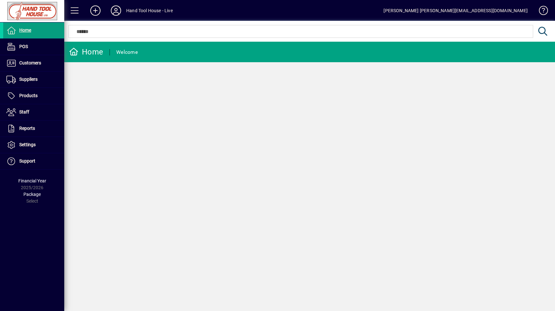 Image resolution: width=555 pixels, height=311 pixels. Describe the element at coordinates (34, 161) in the screenshot. I see `a: Support` at that location.